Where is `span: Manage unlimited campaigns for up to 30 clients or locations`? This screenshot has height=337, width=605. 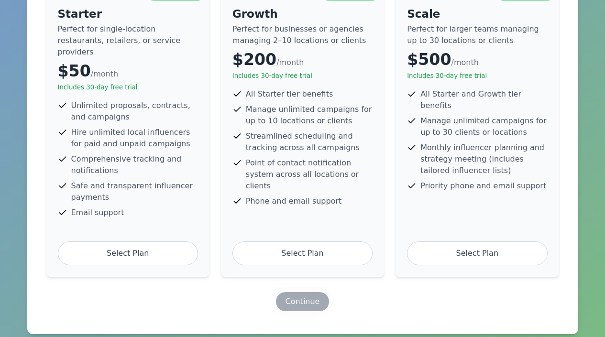
span: Manage unlimited campaigns for up to 30 clients or locations is located at coordinates (484, 127).